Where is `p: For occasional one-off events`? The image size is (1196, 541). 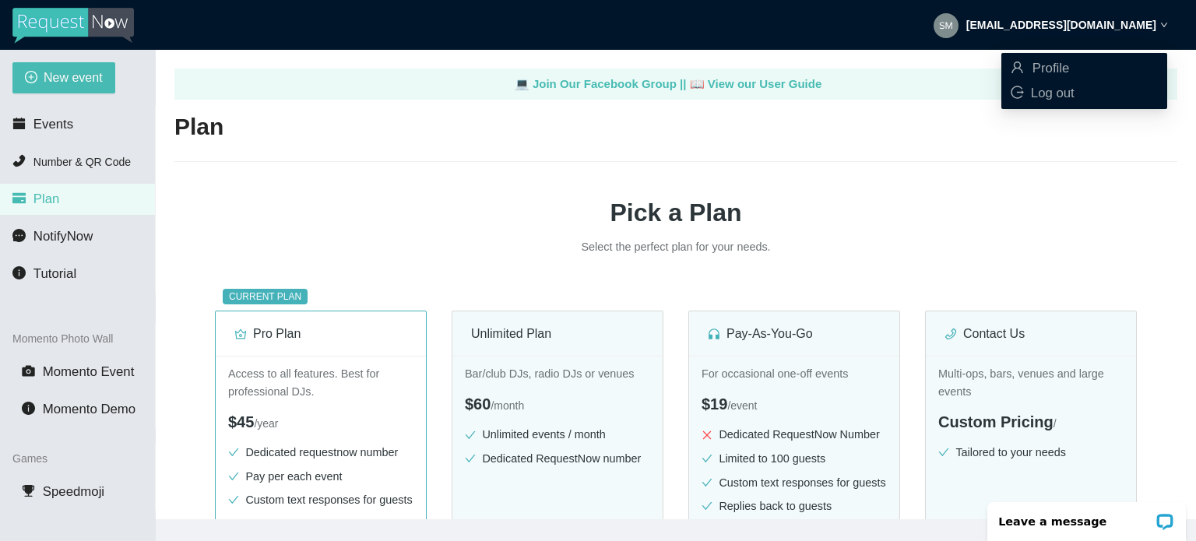 p: For occasional one-off events is located at coordinates (794, 374).